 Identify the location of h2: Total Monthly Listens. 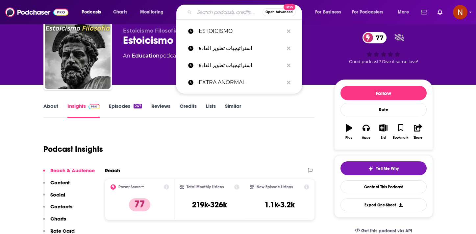
(205, 187).